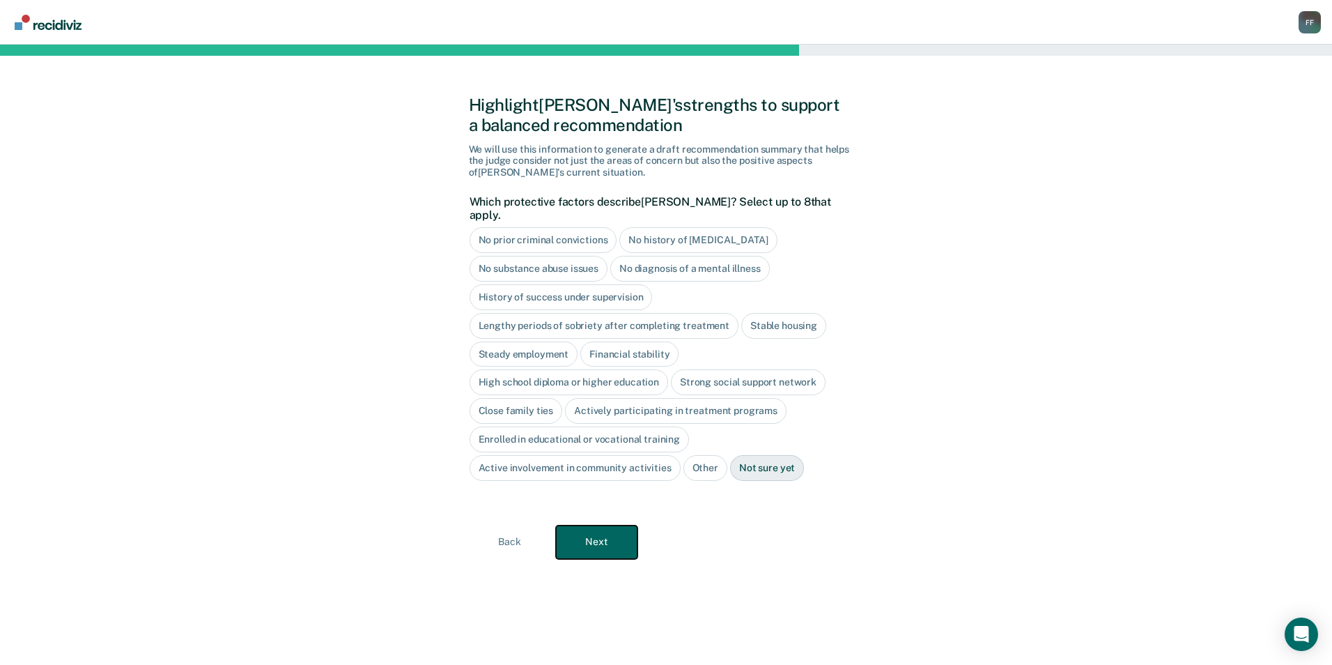 Image resolution: width=1332 pixels, height=665 pixels. Describe the element at coordinates (580, 439) in the screenshot. I see `div: Enrolled in educational or vocational training` at that location.